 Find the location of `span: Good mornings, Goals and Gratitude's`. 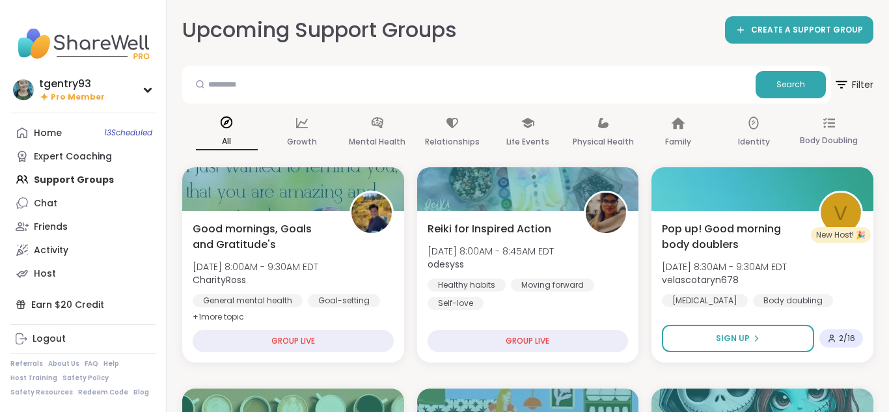

span: Good mornings, Goals and Gratitude's is located at coordinates (264, 237).